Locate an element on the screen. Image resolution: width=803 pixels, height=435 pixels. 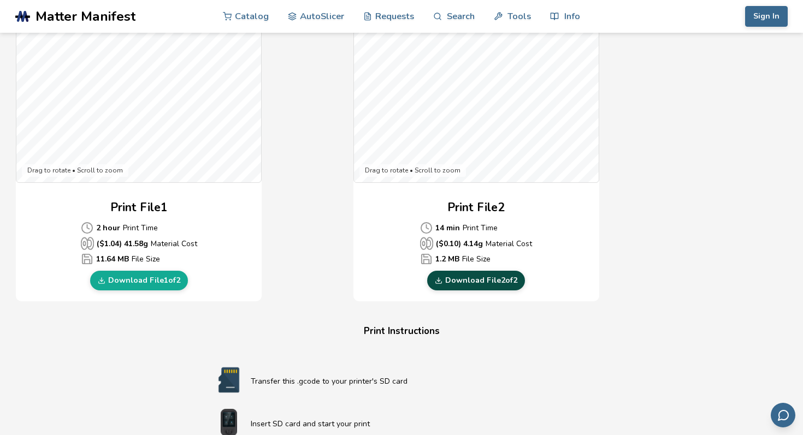
button: Send feedback via email is located at coordinates (783, 415).